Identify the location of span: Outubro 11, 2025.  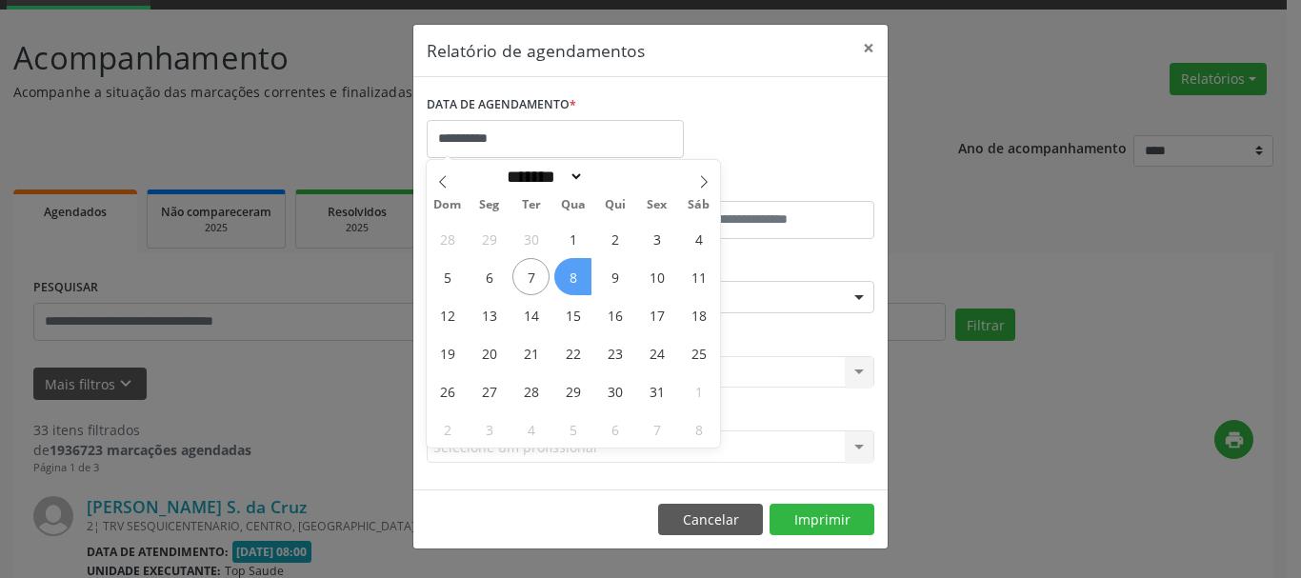
(698, 276).